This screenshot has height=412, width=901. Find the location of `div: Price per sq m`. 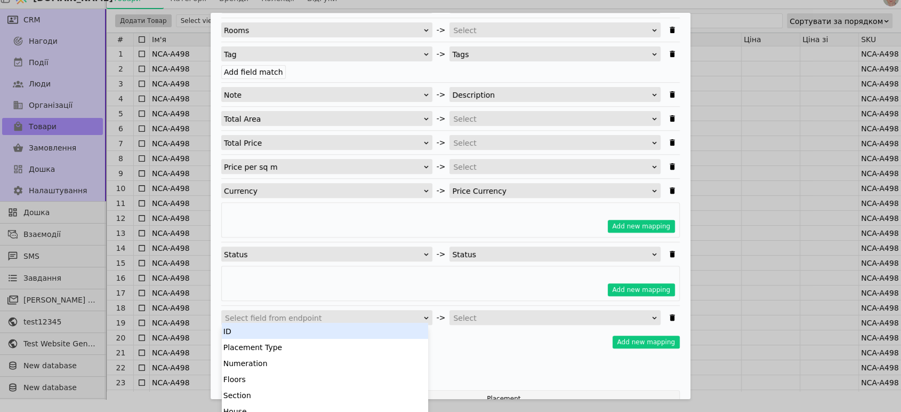

div: Price per sq m is located at coordinates (323, 167).